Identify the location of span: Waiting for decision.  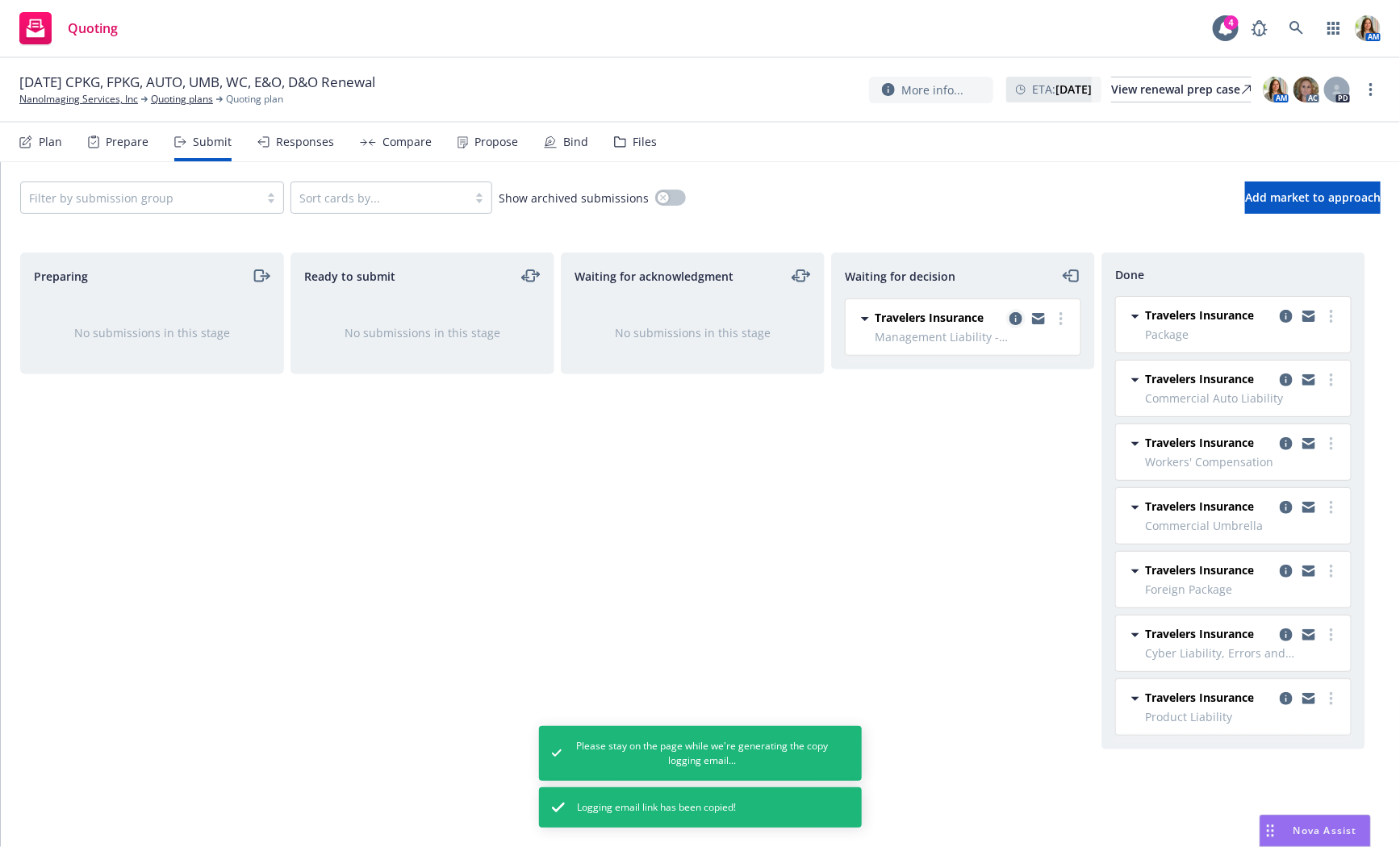
(899, 276).